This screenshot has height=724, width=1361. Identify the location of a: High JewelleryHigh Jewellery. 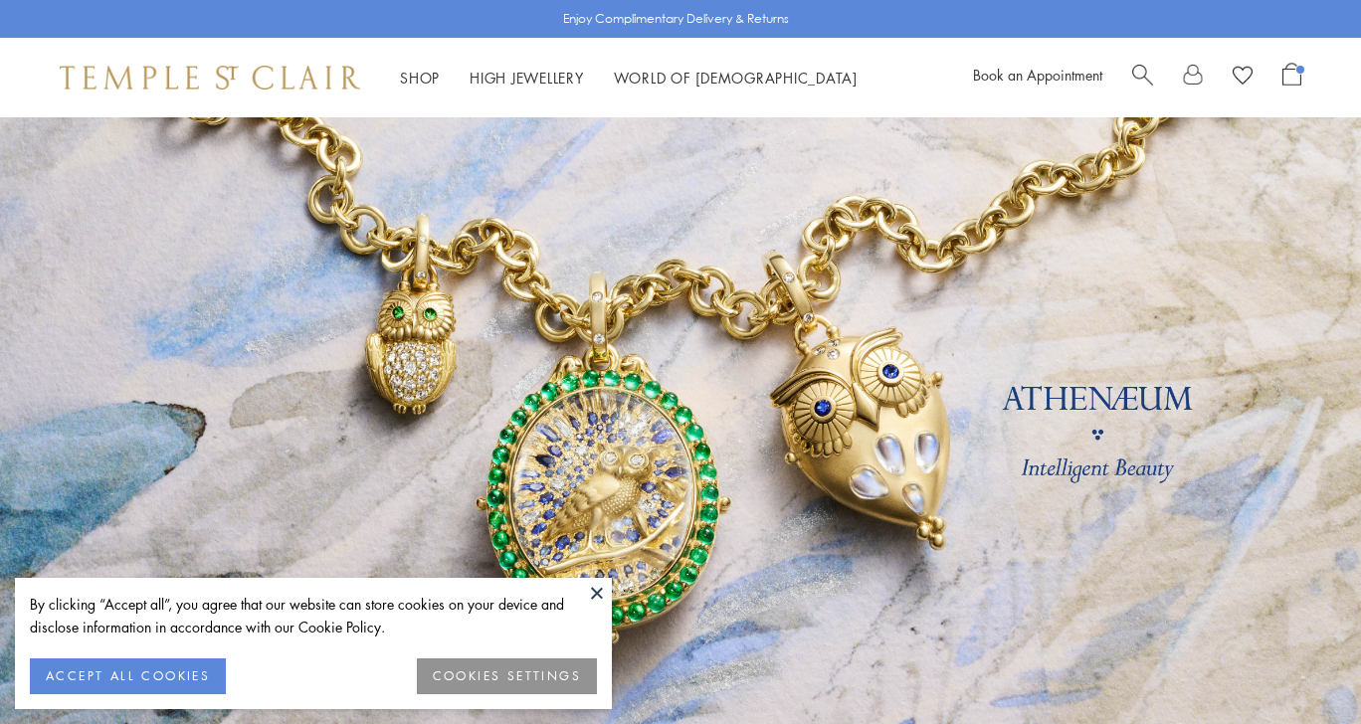
(526, 78).